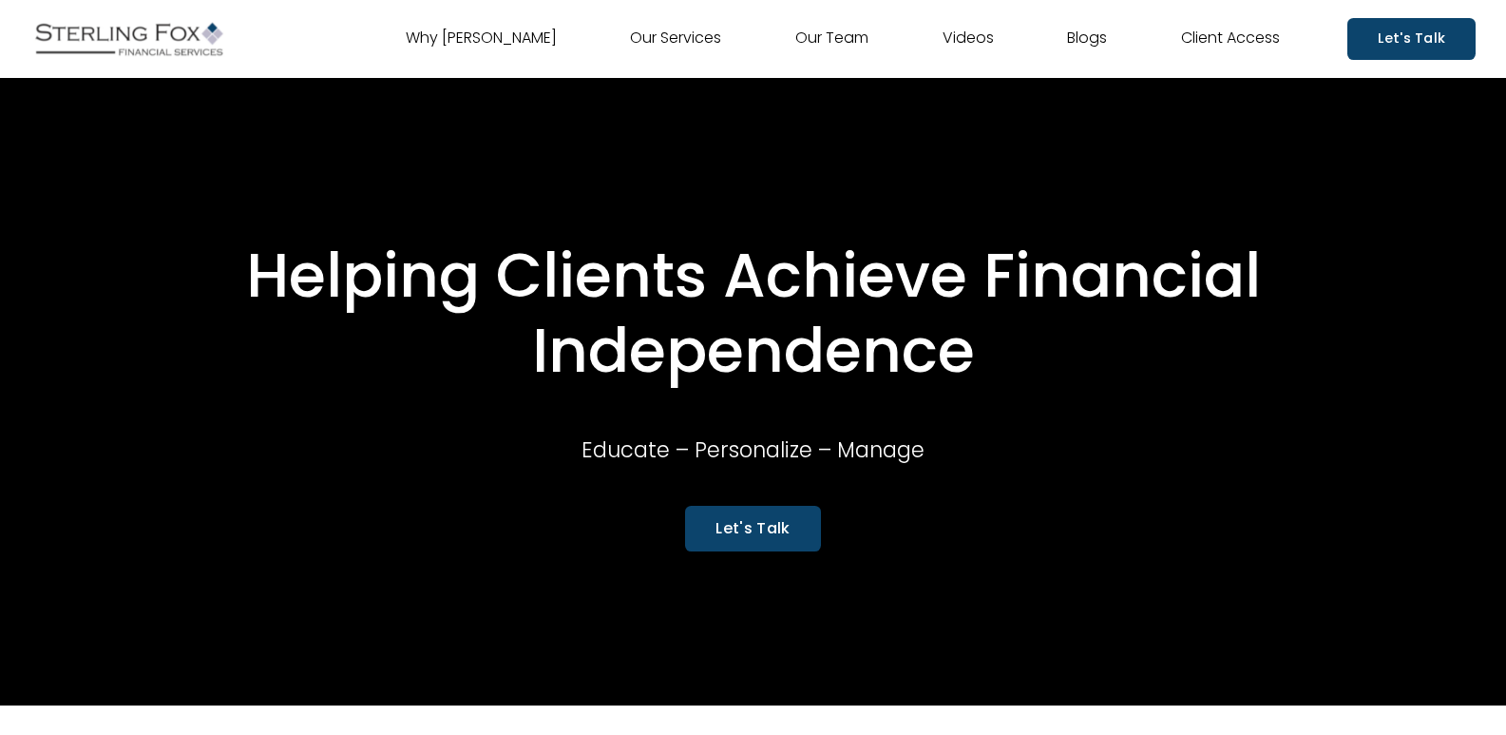  I want to click on a: Blogs, so click(1087, 39).